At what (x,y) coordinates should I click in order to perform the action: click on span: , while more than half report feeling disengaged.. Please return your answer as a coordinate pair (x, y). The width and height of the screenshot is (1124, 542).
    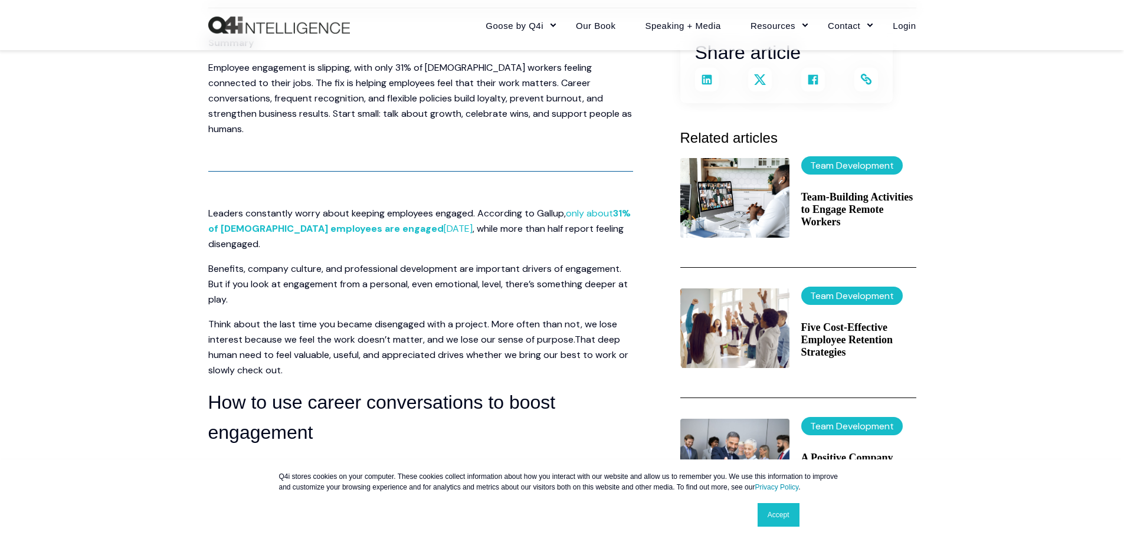
    Looking at the image, I should click on (416, 236).